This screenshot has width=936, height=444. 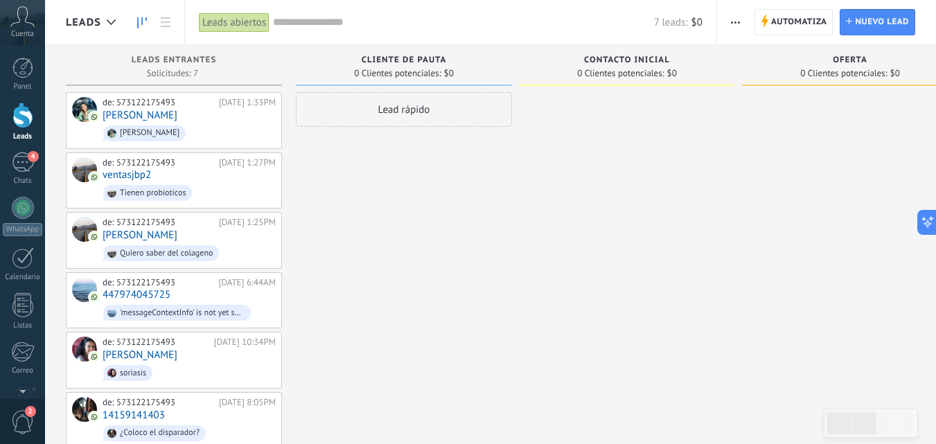 I want to click on span: 4, so click(x=33, y=157).